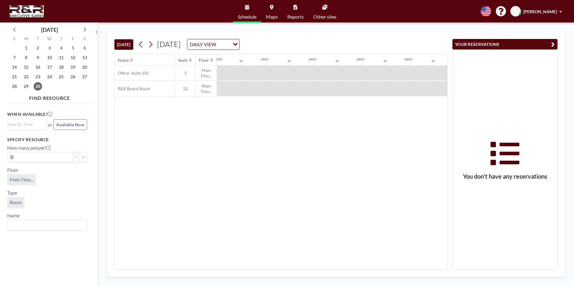 This screenshot has width=574, height=286. What do you see at coordinates (70, 125) in the screenshot?
I see `button: Available Now` at bounding box center [70, 125].